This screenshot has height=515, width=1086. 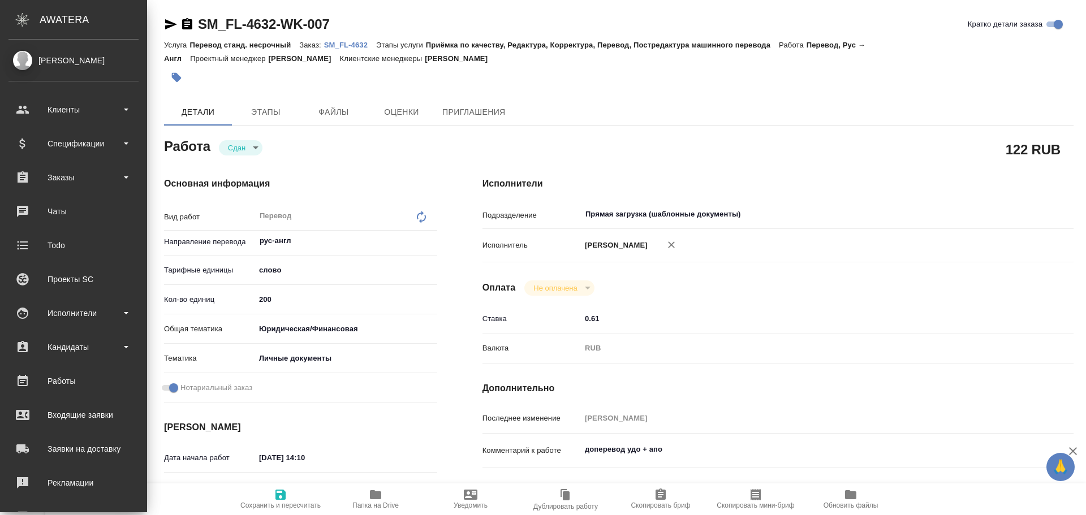 I want to click on span: Кратко детали заказа, so click(x=1005, y=24).